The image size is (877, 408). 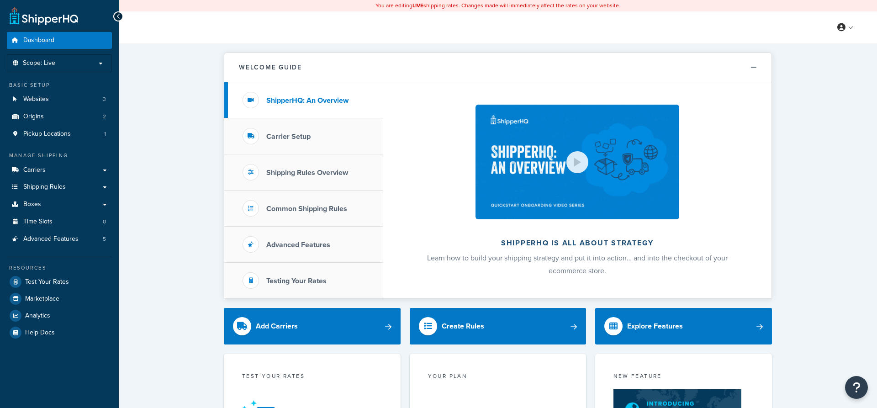 What do you see at coordinates (307, 173) in the screenshot?
I see `h3: Shipping Rules Overview` at bounding box center [307, 173].